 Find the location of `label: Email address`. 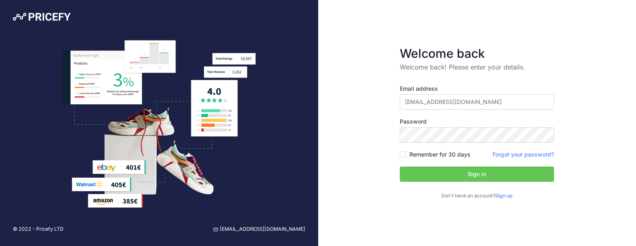

label: Email address is located at coordinates (477, 89).